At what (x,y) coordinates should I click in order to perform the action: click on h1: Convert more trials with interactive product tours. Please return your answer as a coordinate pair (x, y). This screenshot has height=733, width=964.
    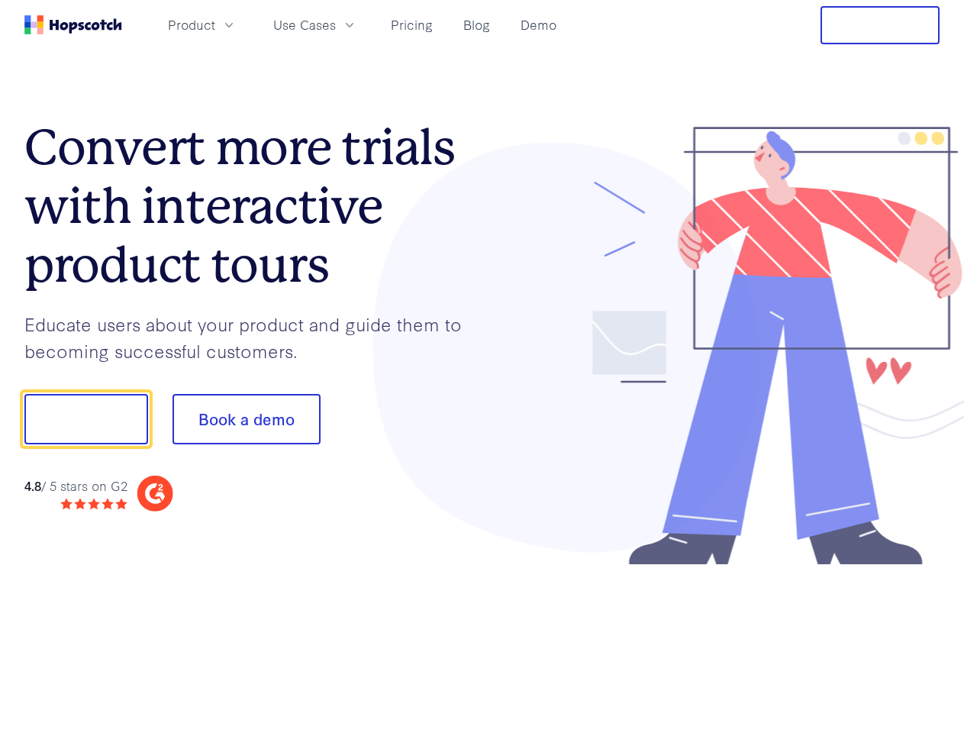
    Looking at the image, I should click on (253, 206).